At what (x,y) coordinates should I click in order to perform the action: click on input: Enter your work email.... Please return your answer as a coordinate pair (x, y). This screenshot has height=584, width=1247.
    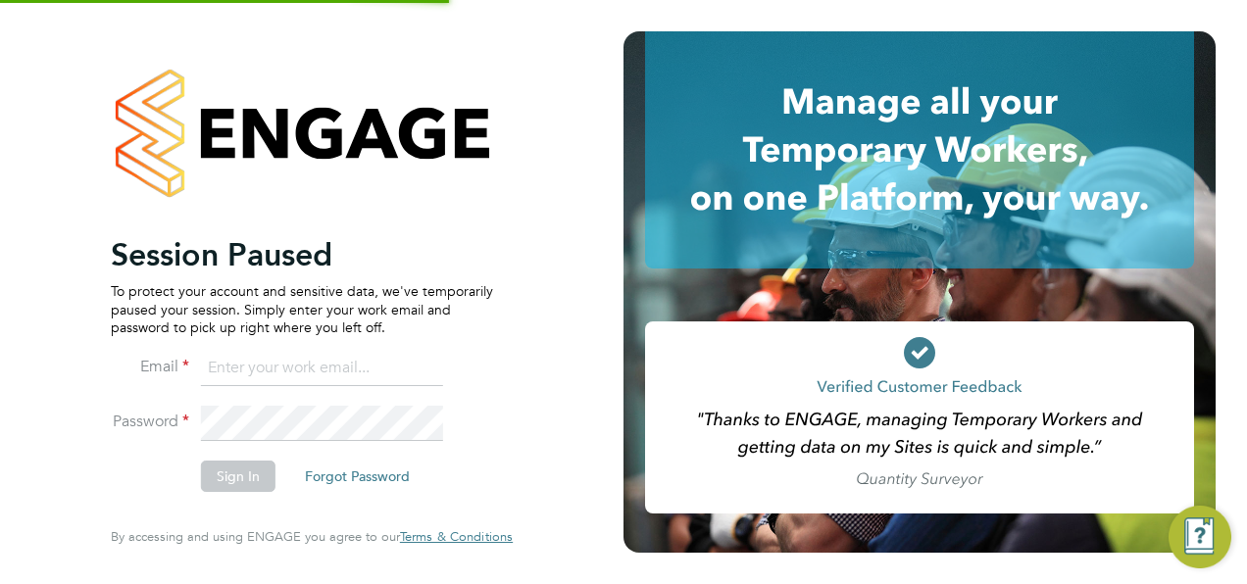
    Looking at the image, I should click on (321, 368).